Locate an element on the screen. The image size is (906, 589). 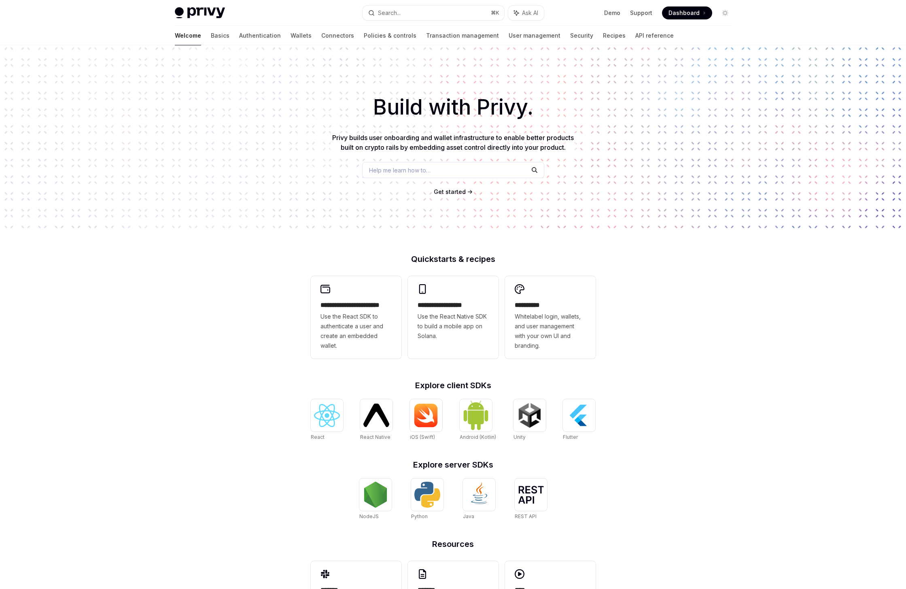
img: Flutter is located at coordinates (579, 415).